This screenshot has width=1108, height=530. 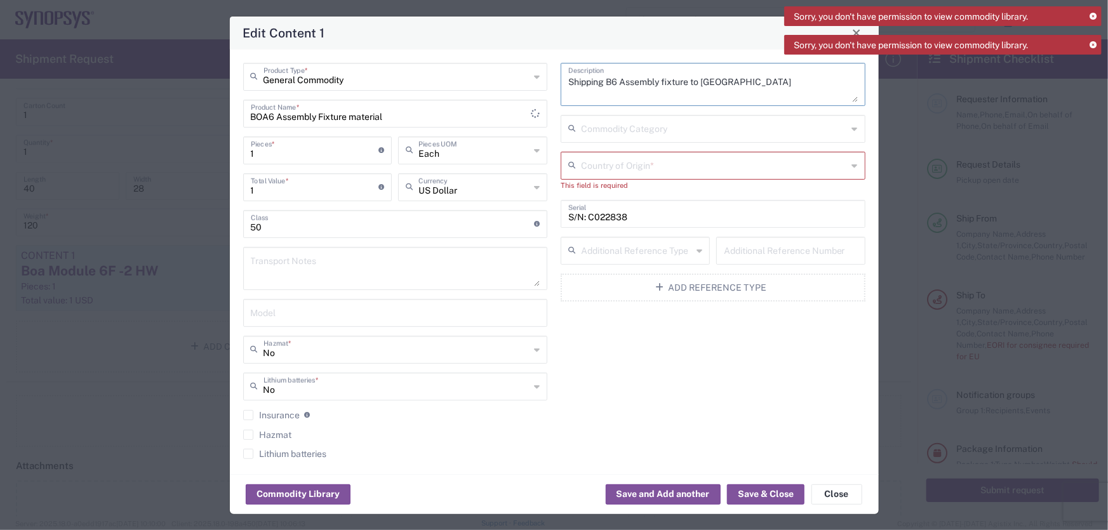 What do you see at coordinates (283, 32) in the screenshot?
I see `h4: Edit Content 1` at bounding box center [283, 32].